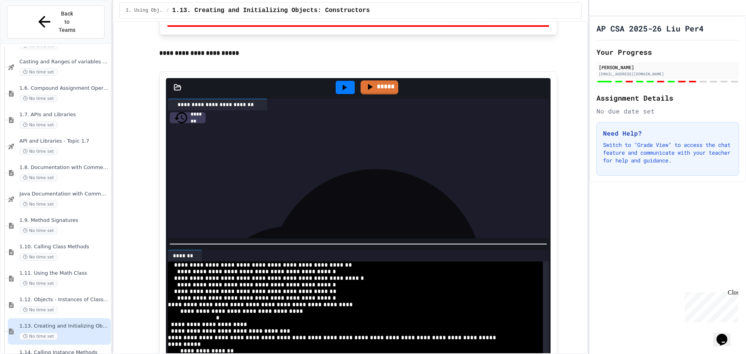  I want to click on p: Switch to "Grade View" to access the chat feature and communicate with your teacher for help and ..., so click(668, 153).